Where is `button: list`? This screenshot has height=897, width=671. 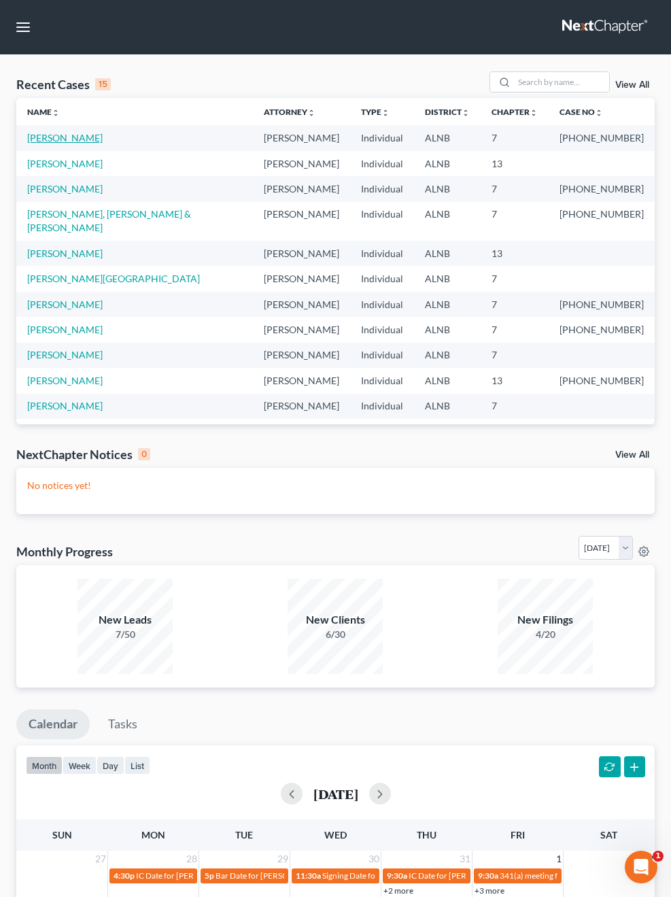 button: list is located at coordinates (137, 765).